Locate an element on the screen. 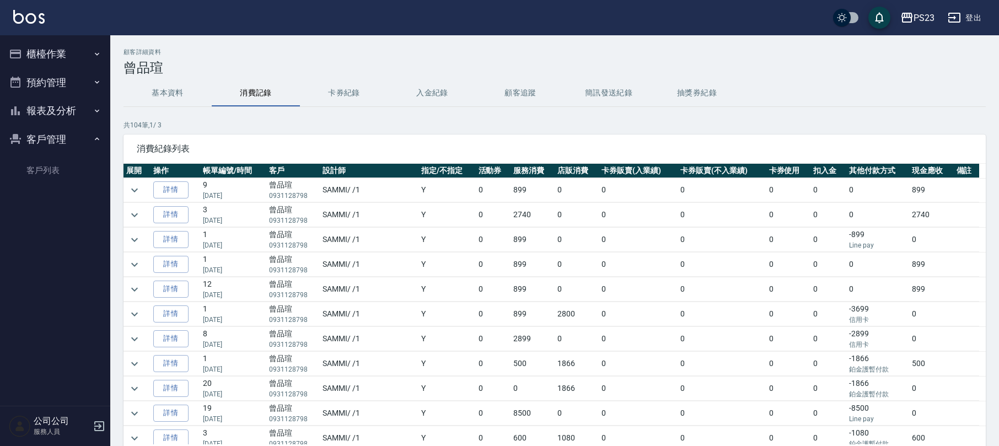  h2: 顧客詳細資料 is located at coordinates (555, 52).